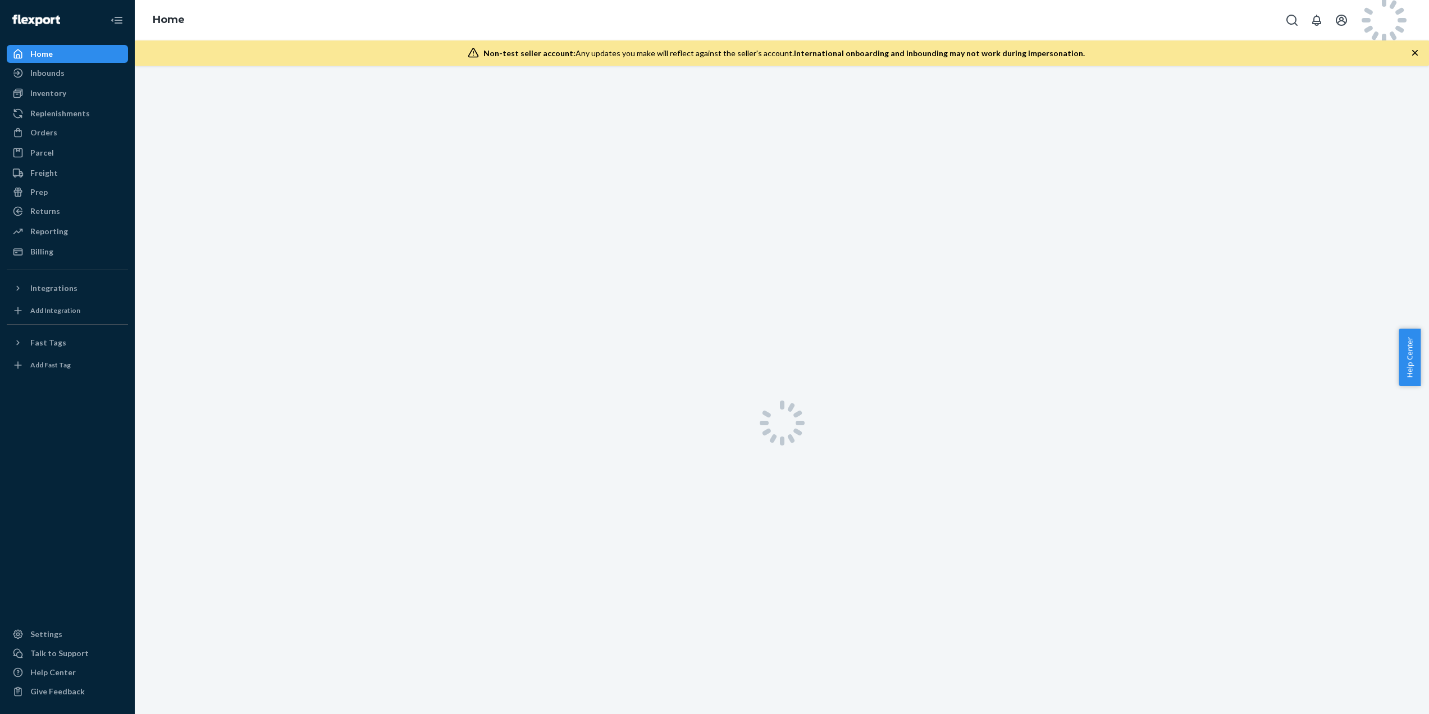  What do you see at coordinates (117, 20) in the screenshot?
I see `button: Close Navigation` at bounding box center [117, 20].